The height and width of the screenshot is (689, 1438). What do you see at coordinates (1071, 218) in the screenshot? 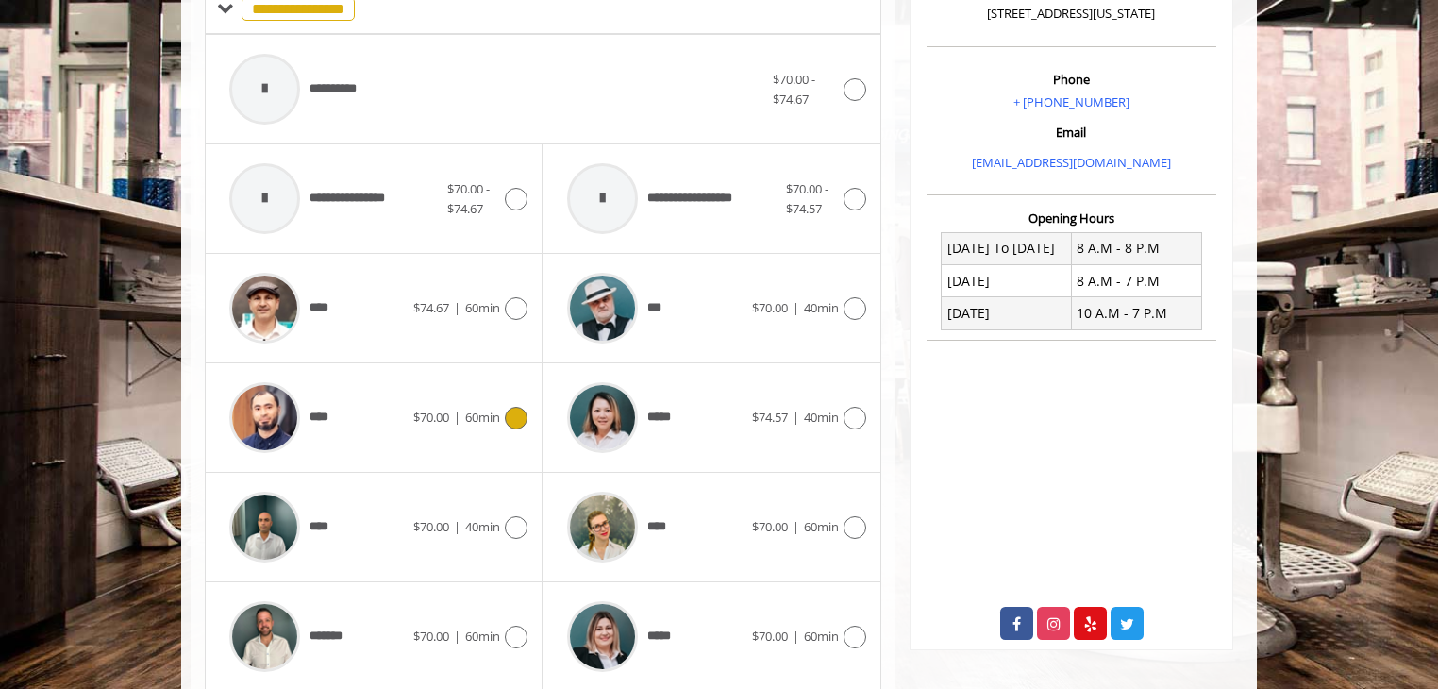
I see `h3: Opening Hours` at bounding box center [1071, 218].